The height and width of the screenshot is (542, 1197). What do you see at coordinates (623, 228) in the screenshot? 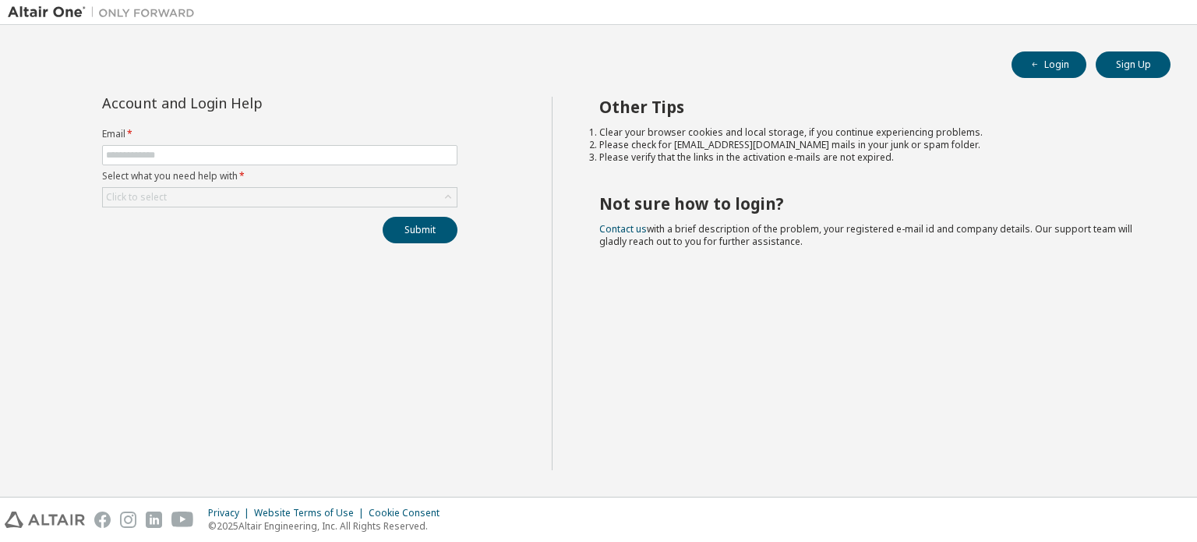
I see `a: Contact us` at bounding box center [623, 228].